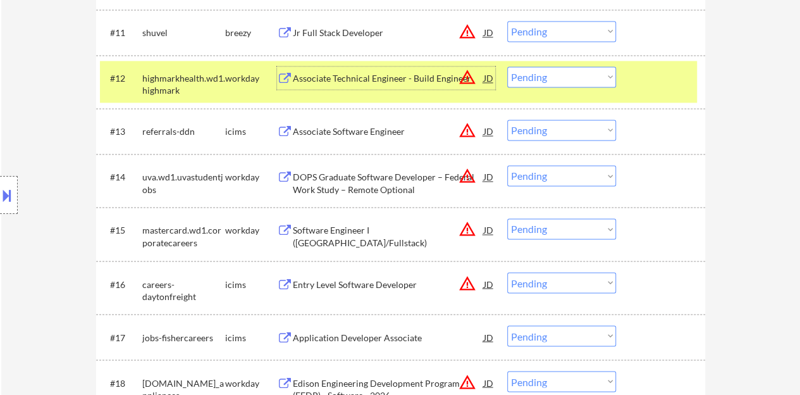 This screenshot has height=395, width=800. Describe the element at coordinates (388, 337) in the screenshot. I see `div: Application Developer Associate` at that location.